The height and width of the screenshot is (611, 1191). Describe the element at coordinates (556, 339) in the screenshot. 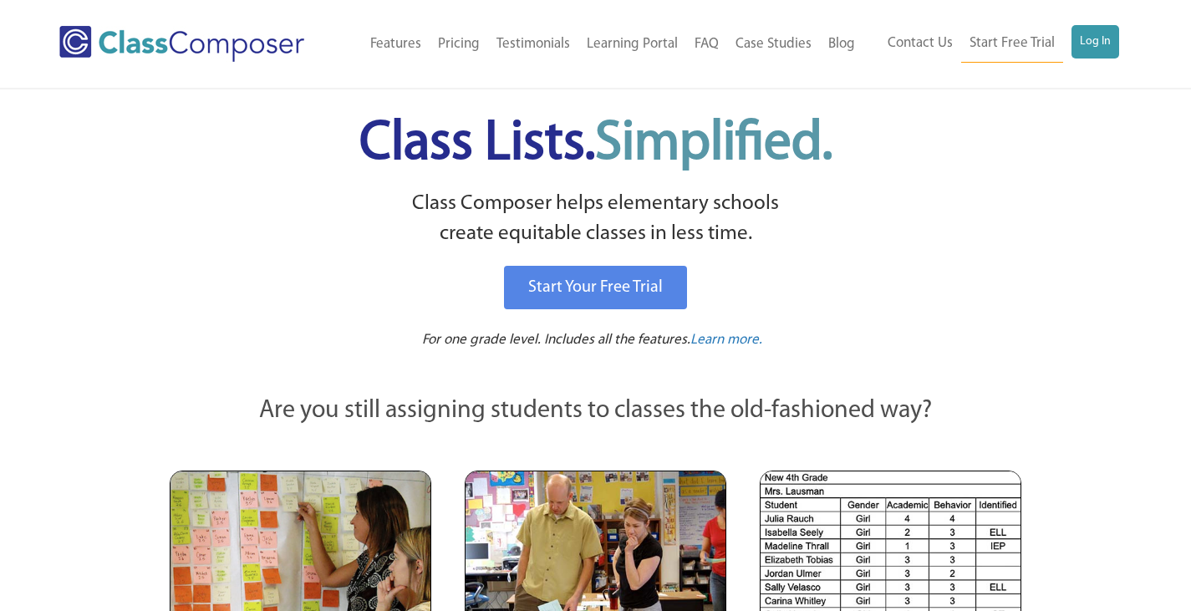

I see `span: For one grade level. Includes all the features.` at that location.